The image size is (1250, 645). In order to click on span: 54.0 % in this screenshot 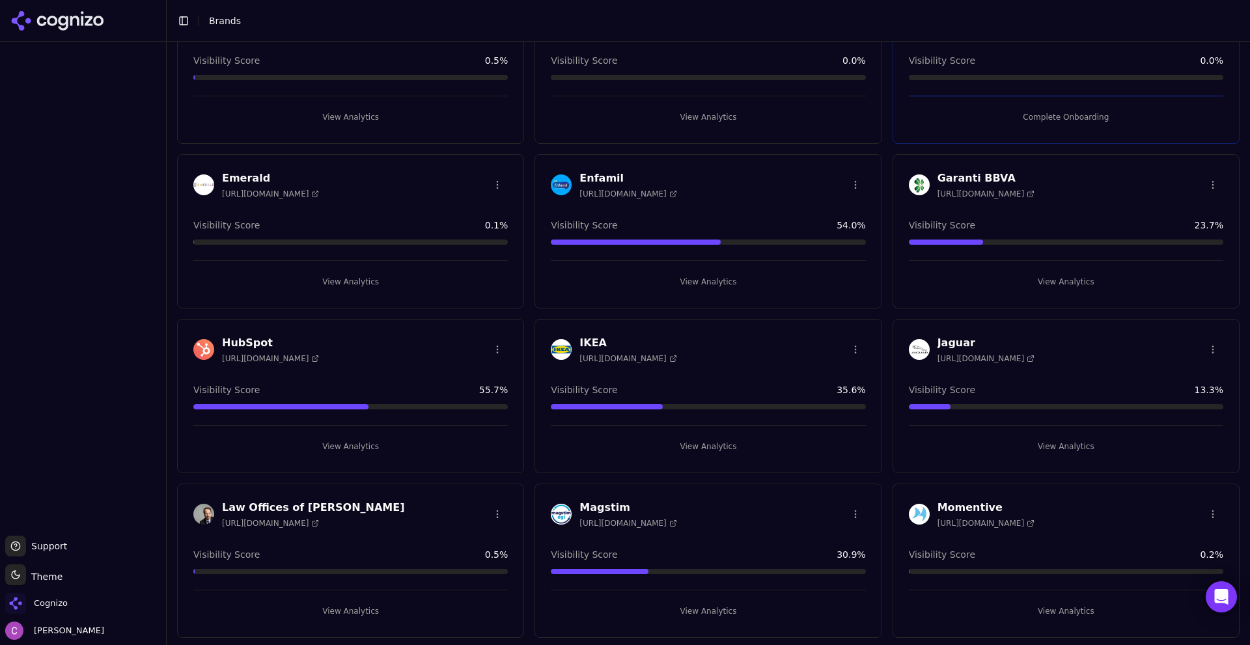, I will do `click(851, 225)`.